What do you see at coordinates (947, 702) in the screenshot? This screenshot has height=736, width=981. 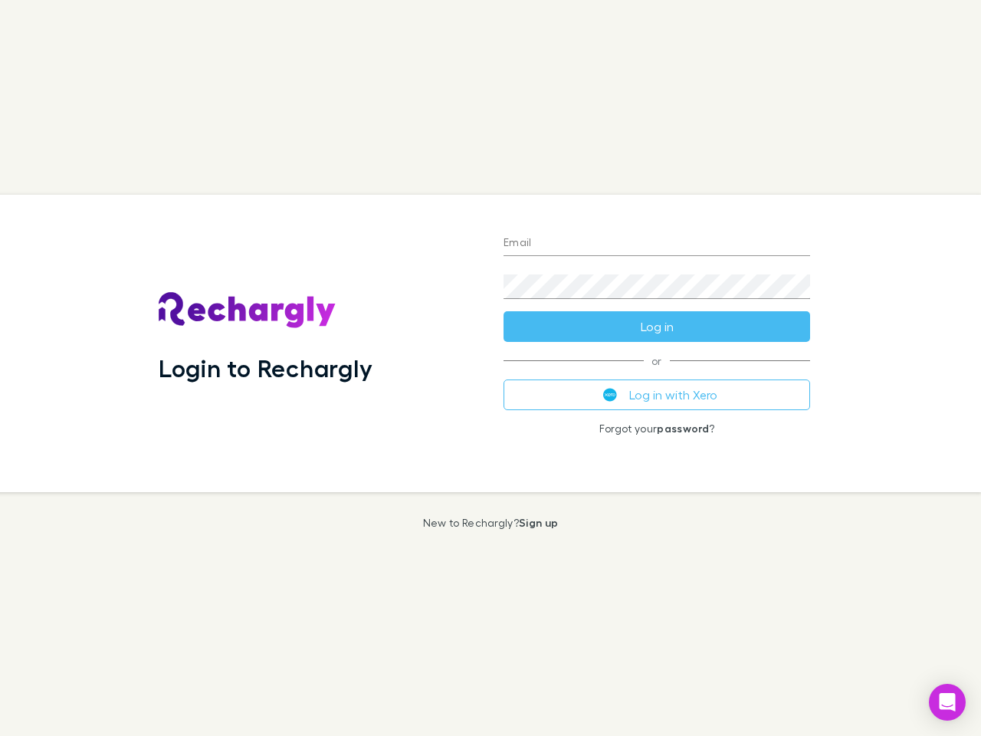 I see `div: Open Intercom Messenger` at bounding box center [947, 702].